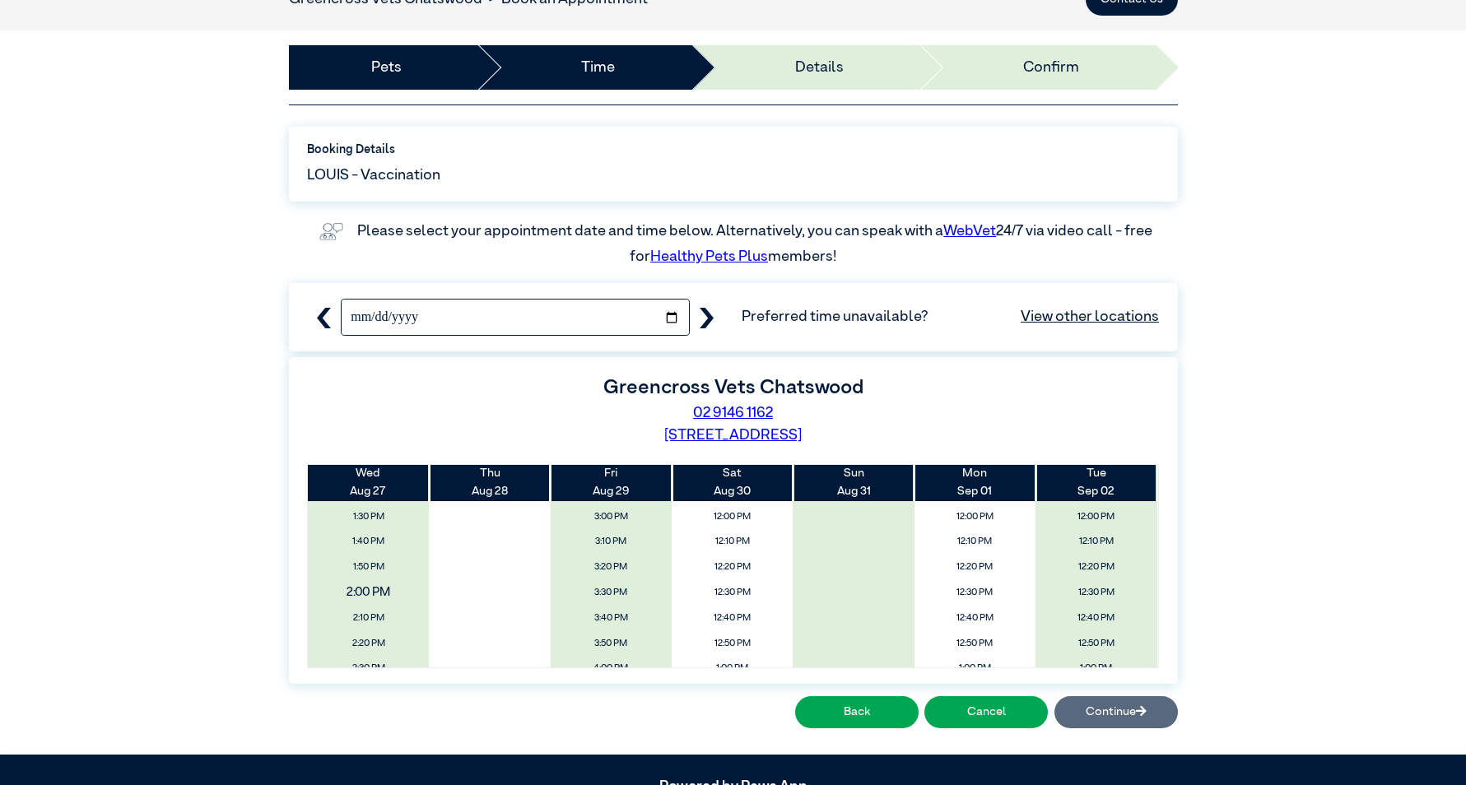  What do you see at coordinates (611, 618) in the screenshot?
I see `span: 3:40 PM` at bounding box center [611, 618].